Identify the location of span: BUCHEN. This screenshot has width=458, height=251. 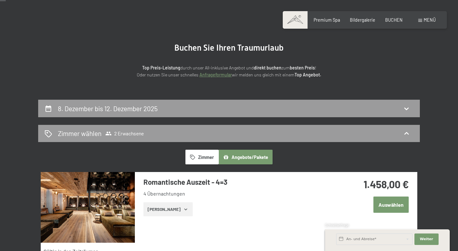
(394, 20).